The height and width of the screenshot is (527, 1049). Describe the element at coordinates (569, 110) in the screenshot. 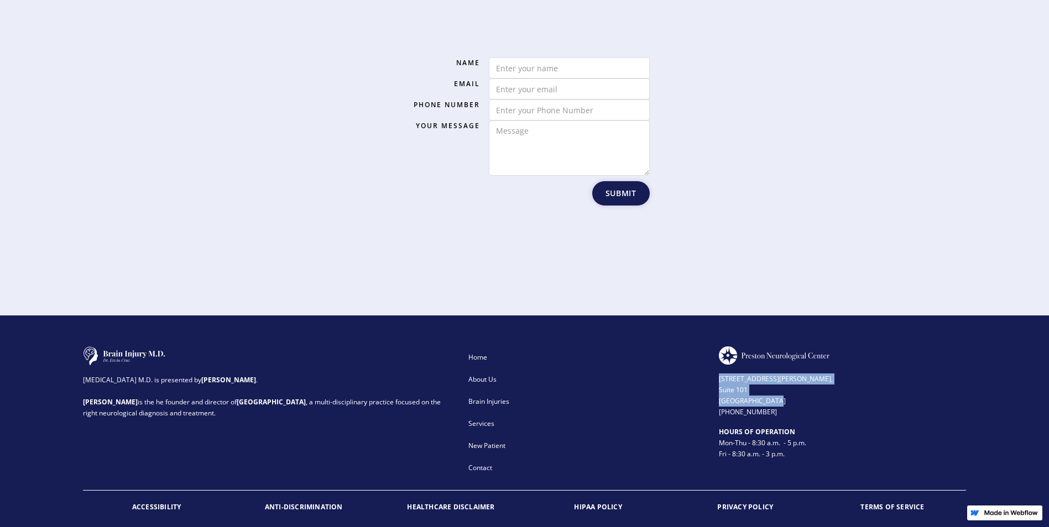

I see `input: Enter your Phone Number` at that location.